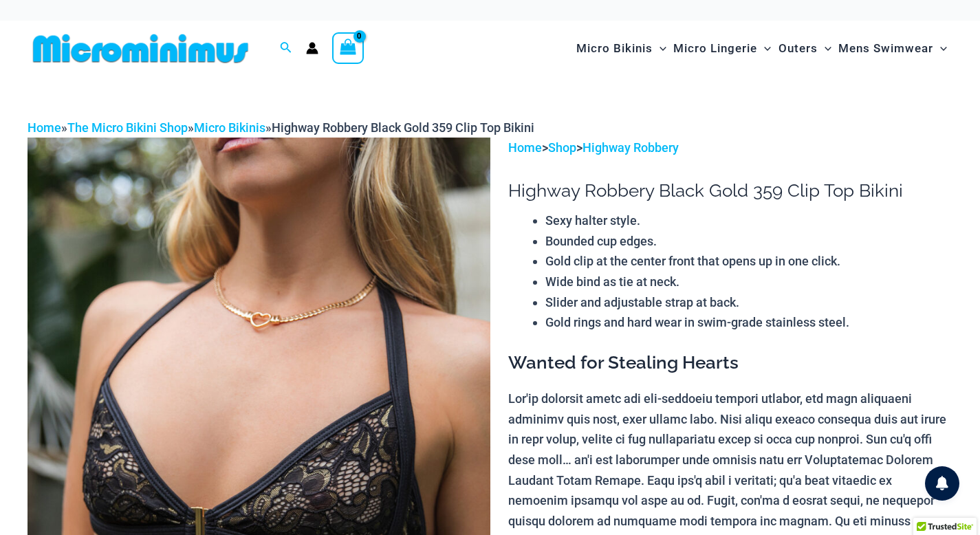  I want to click on li: Wide bind as tie at neck., so click(749, 282).